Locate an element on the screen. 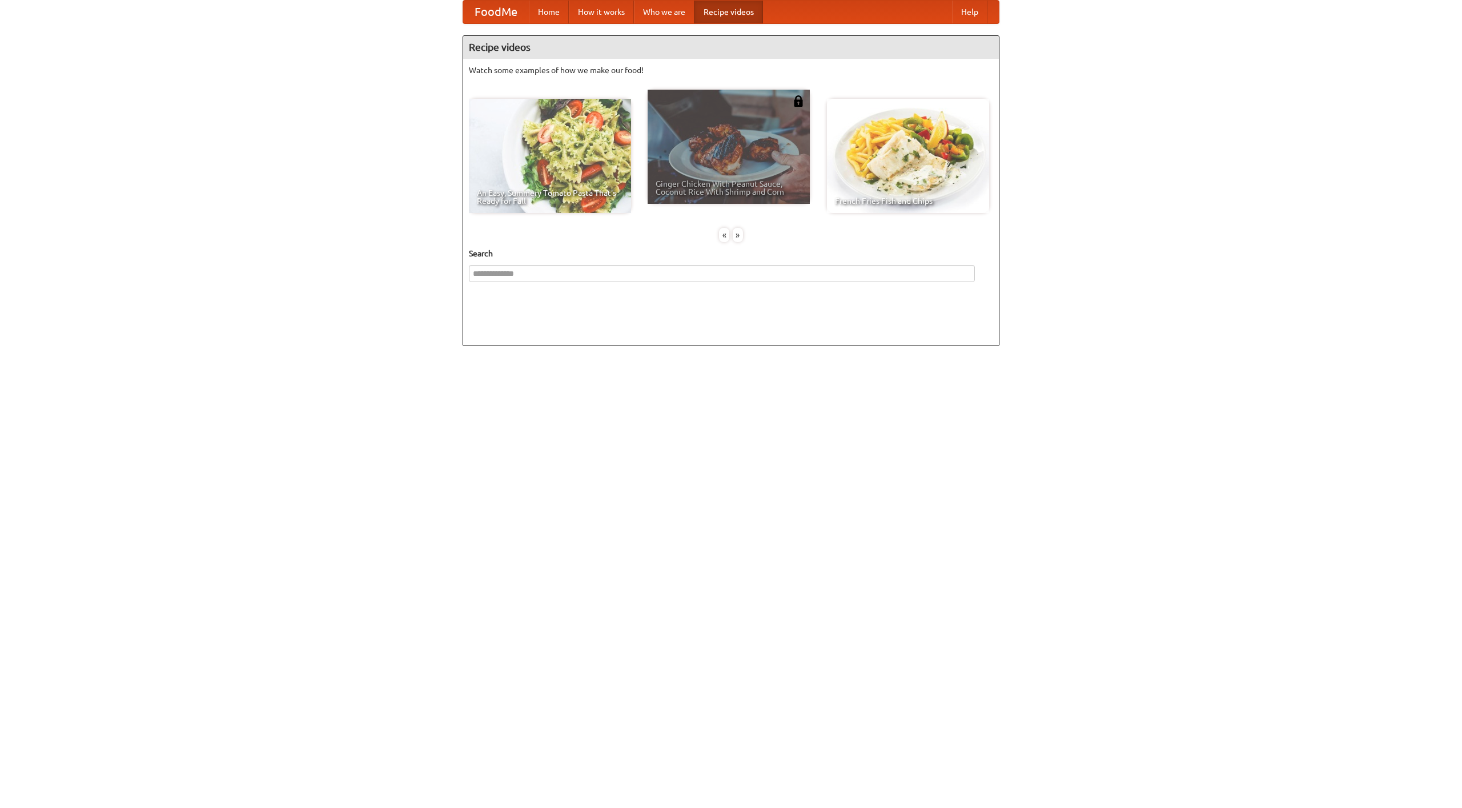  img: 483408.png is located at coordinates (799, 101).